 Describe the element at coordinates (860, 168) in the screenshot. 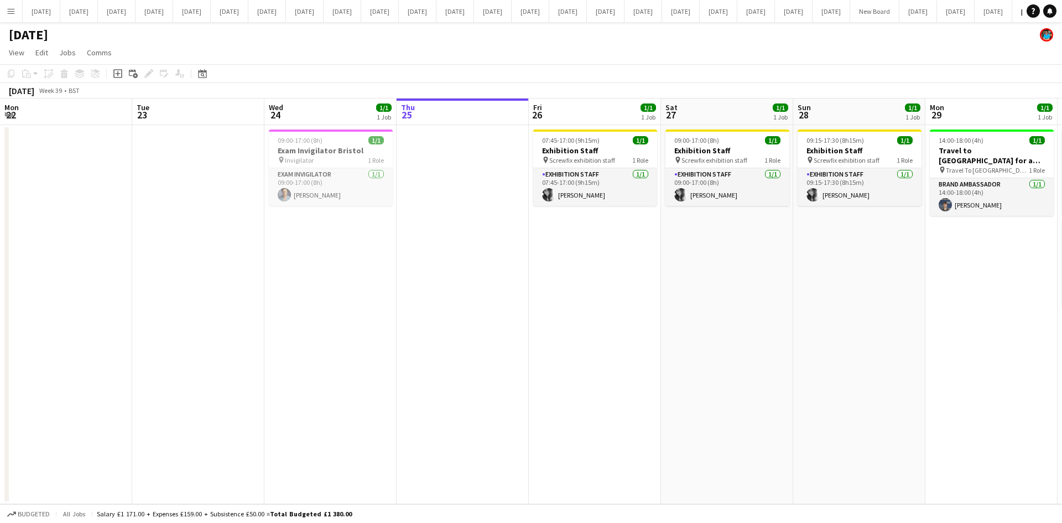

I see `div: 09:15-17:30 (8h15m)1/1Exhibition Staff Screwfix exhibition staff1 RoleExhibition Staff1/109:15-17...` at that location.